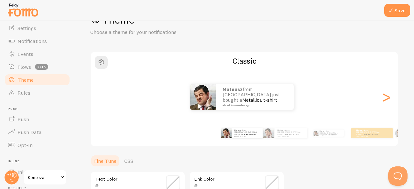 The image size is (414, 189). I want to click on a: Push, so click(37, 119).